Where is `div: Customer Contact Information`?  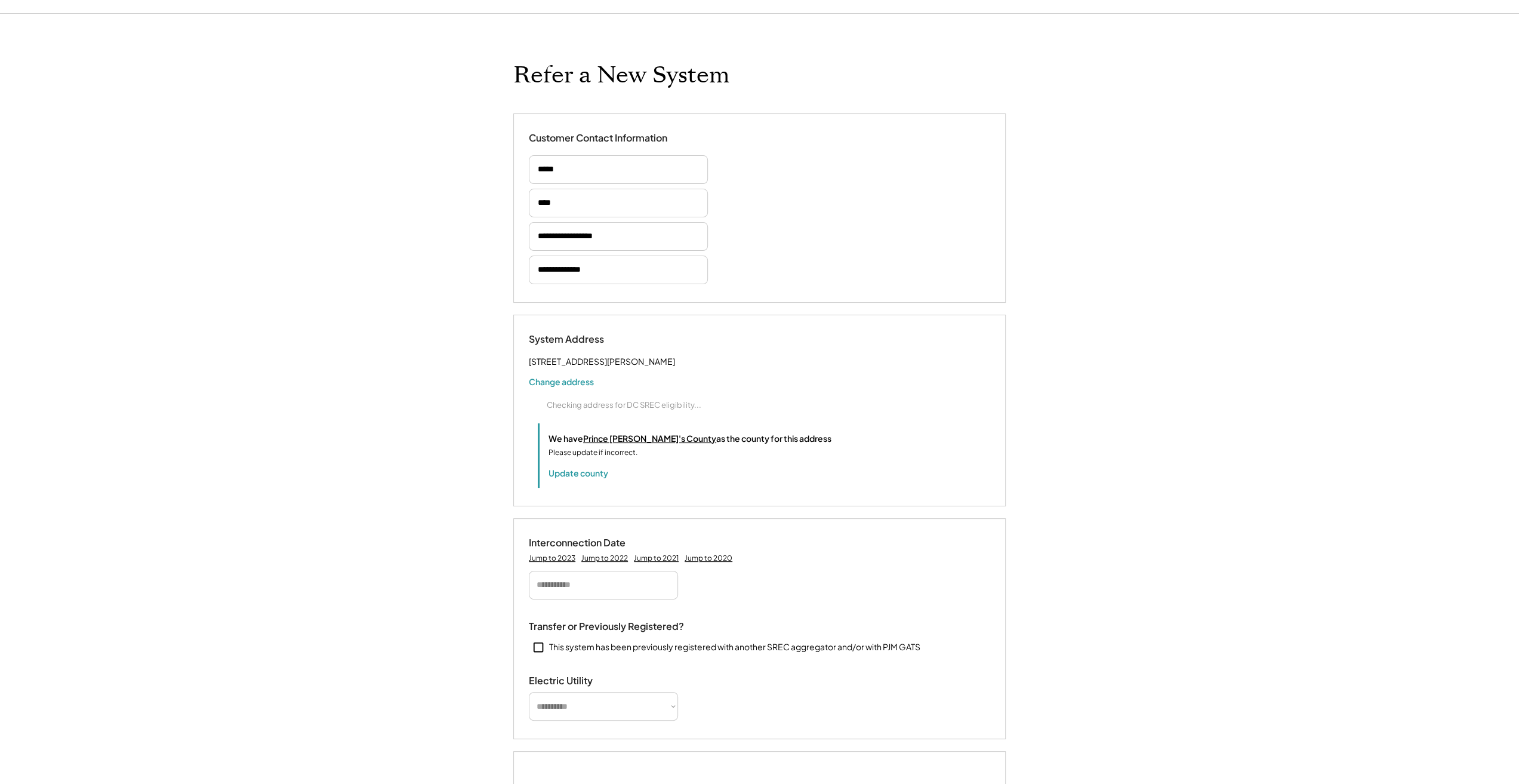 div: Customer Contact Information is located at coordinates (598, 138).